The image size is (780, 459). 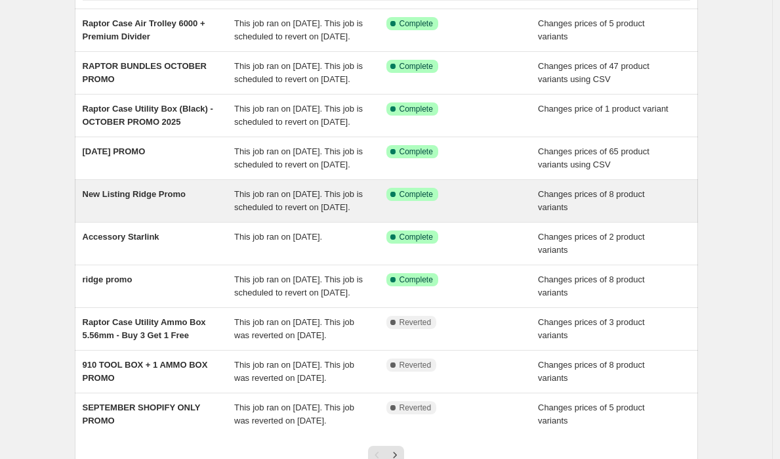 What do you see at coordinates (594, 157) in the screenshot?
I see `span: Changes prices of 65 product variants using CSV` at bounding box center [594, 157].